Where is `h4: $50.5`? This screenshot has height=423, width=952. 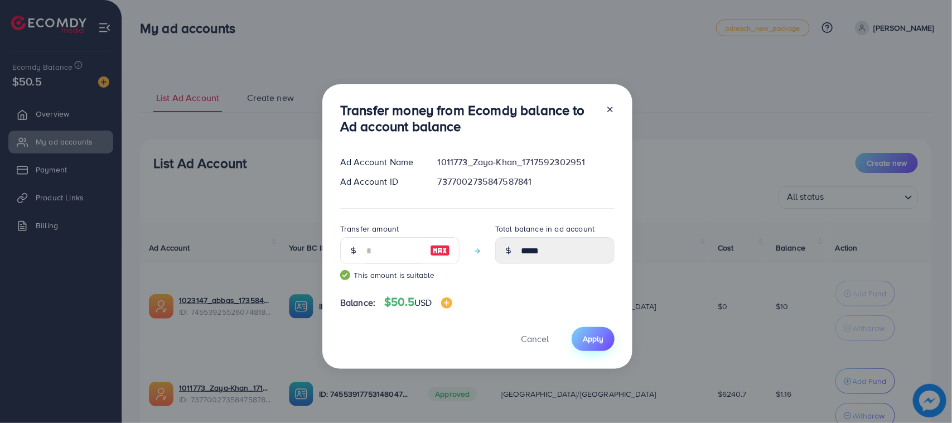
h4: $50.5 is located at coordinates (418, 302).